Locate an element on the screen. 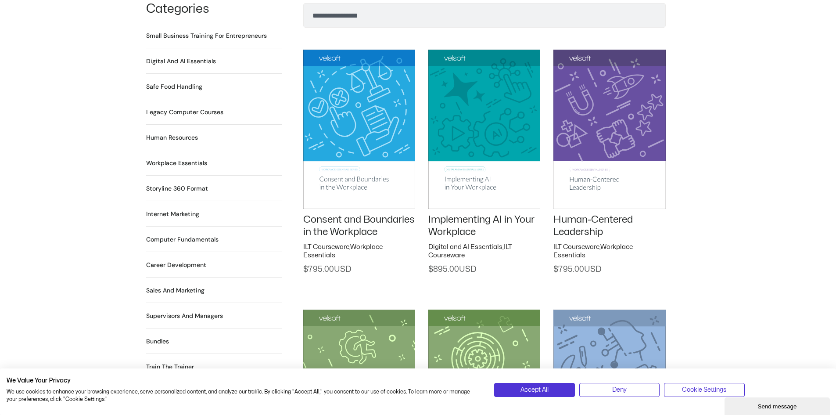 The image size is (836, 415). h1: Categories is located at coordinates (214, 9).